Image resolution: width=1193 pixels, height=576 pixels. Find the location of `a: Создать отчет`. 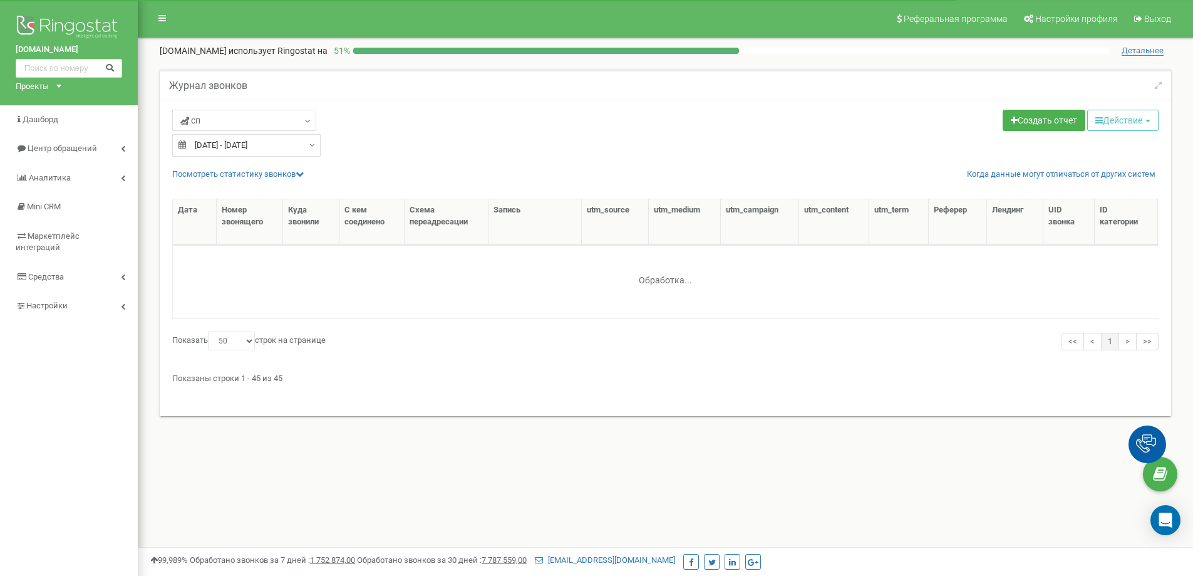

a: Создать отчет is located at coordinates (1044, 120).